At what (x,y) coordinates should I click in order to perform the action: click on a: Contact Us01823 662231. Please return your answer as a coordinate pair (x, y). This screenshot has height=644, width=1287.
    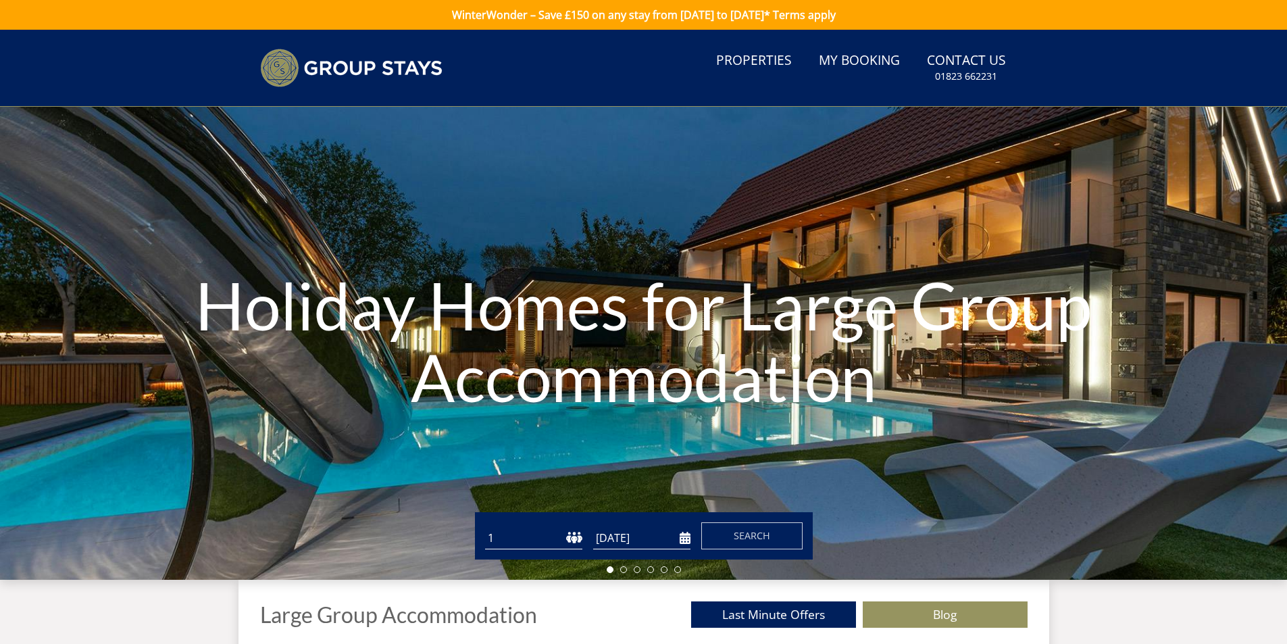
    Looking at the image, I should click on (966, 68).